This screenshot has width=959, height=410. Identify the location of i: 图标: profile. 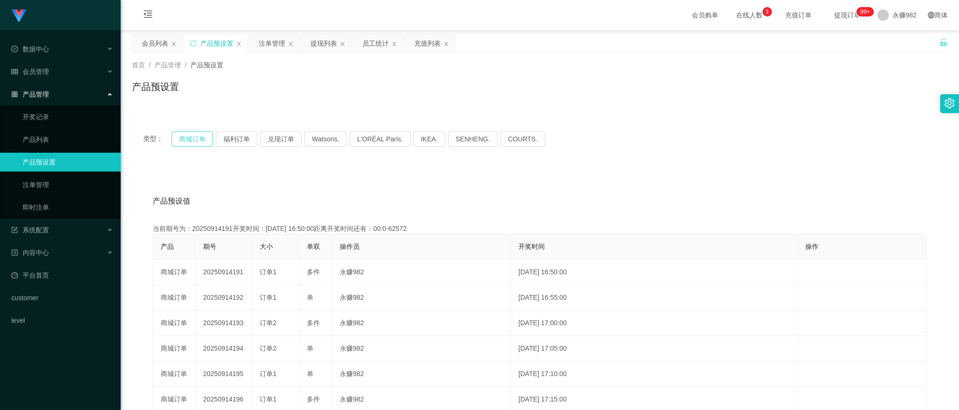
(15, 253).